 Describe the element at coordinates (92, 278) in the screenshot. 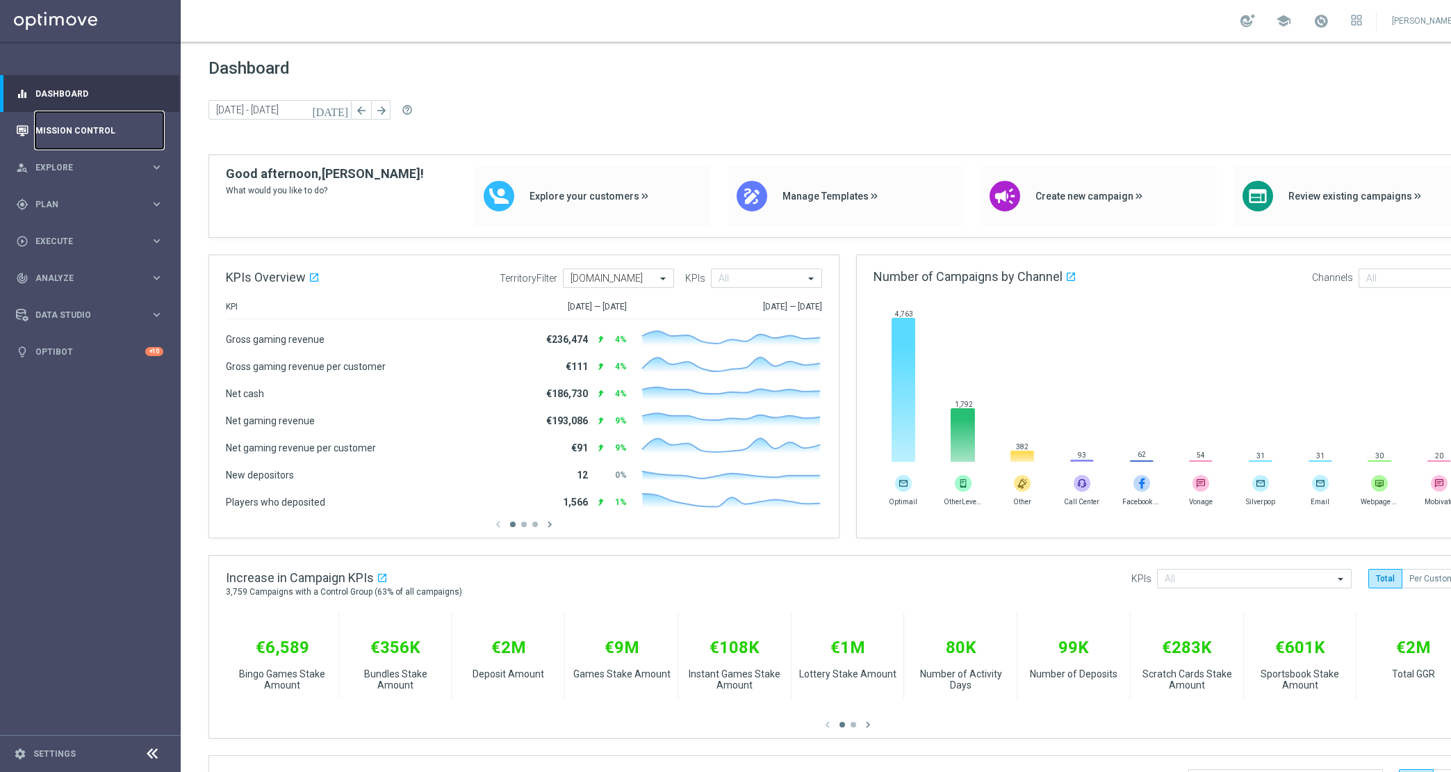

I see `span: Analyze` at that location.